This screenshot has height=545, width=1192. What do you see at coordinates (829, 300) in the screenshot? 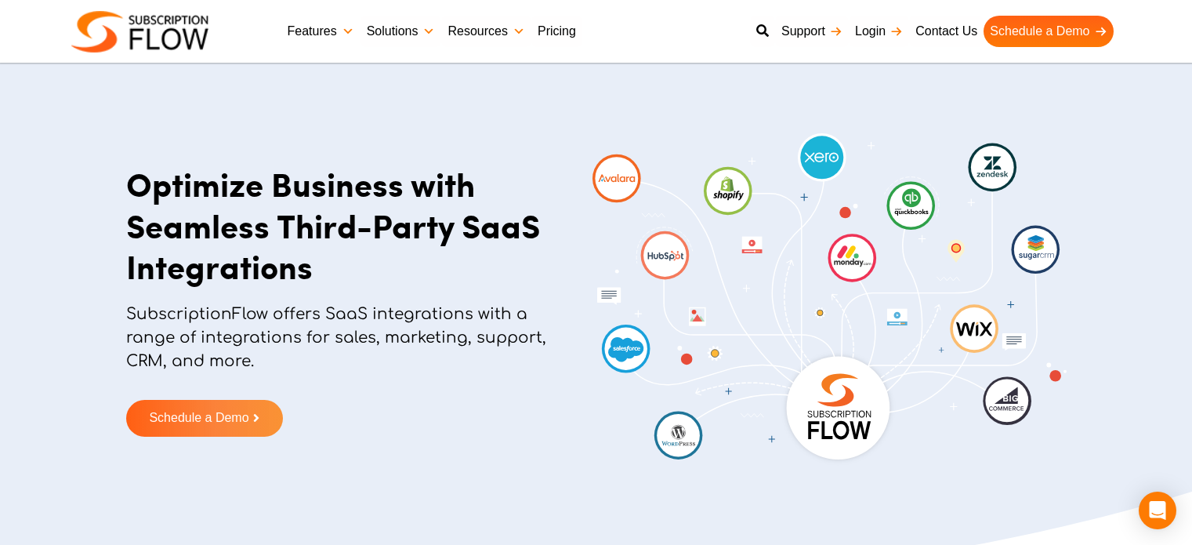
I see `img: SaaS Integrations` at bounding box center [829, 300].